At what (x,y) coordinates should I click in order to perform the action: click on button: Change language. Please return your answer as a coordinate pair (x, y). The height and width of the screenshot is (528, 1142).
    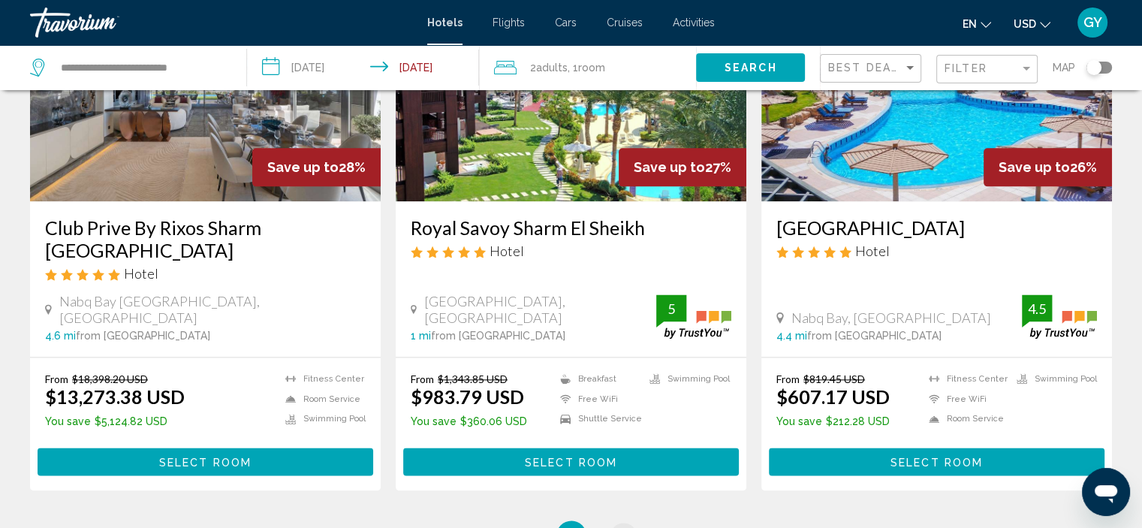
    Looking at the image, I should click on (977, 23).